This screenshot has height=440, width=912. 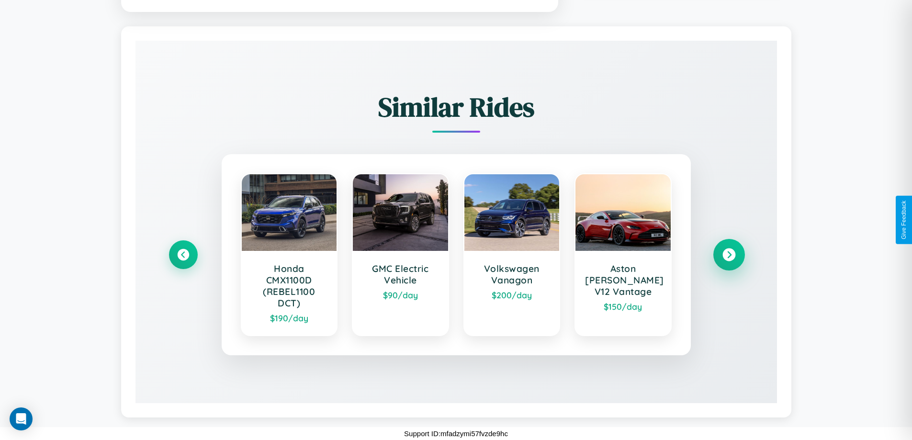 What do you see at coordinates (903, 220) in the screenshot?
I see `div: Give Feedback` at bounding box center [903, 220].